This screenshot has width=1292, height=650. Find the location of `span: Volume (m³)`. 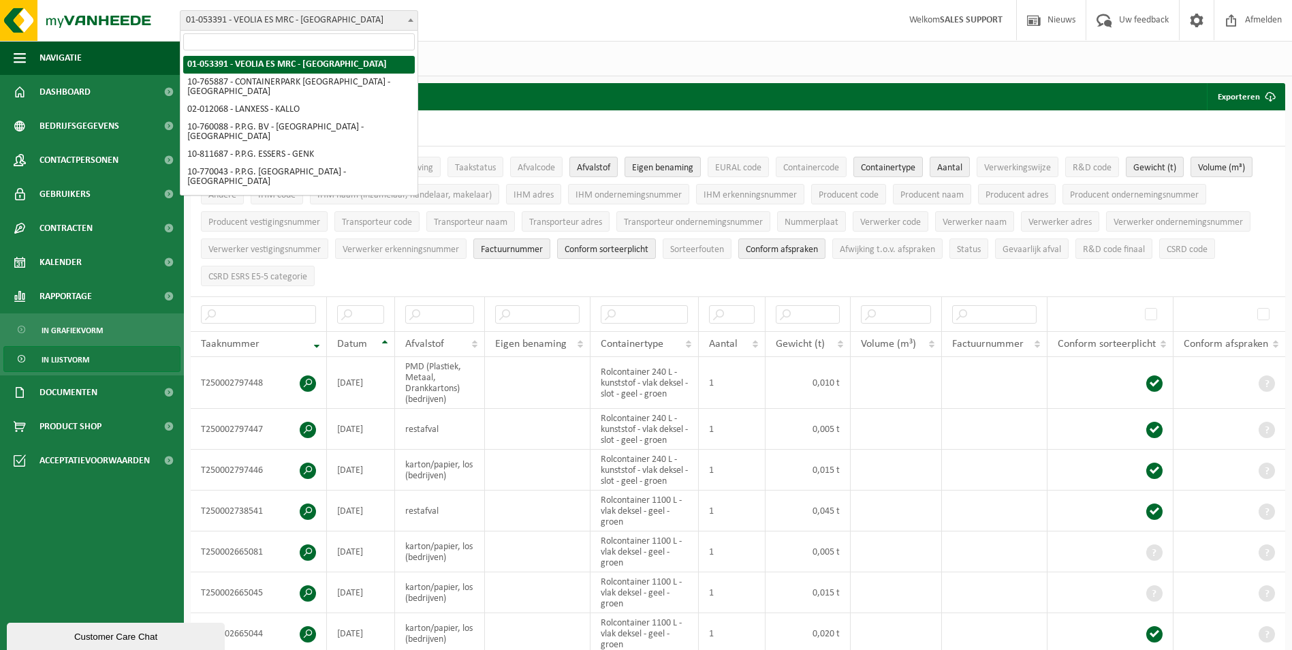

span: Volume (m³) is located at coordinates (1221, 168).